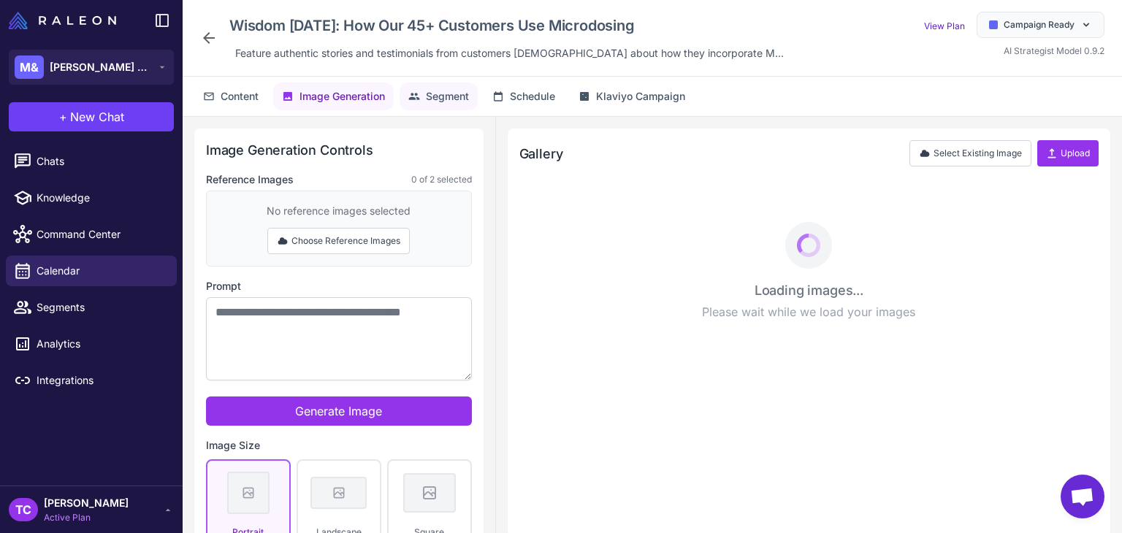 This screenshot has height=533, width=1122. I want to click on label: Reference Images, so click(250, 180).